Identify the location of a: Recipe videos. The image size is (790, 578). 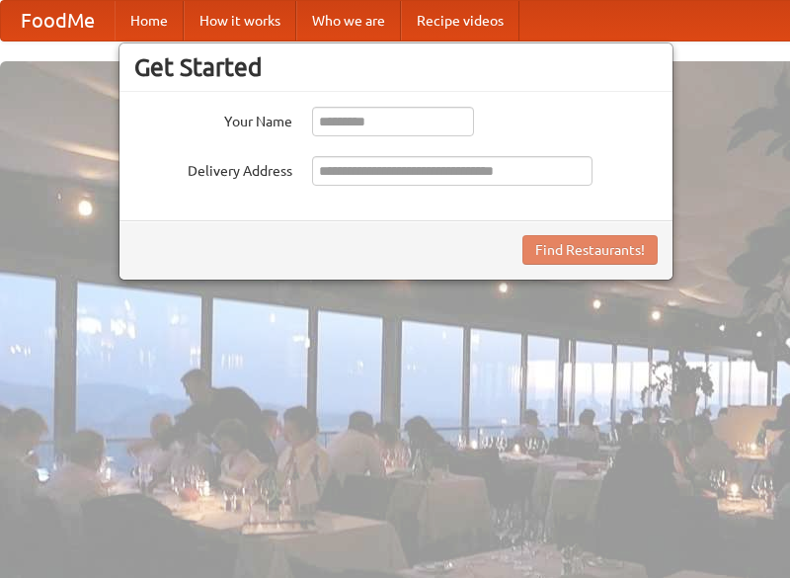
(460, 21).